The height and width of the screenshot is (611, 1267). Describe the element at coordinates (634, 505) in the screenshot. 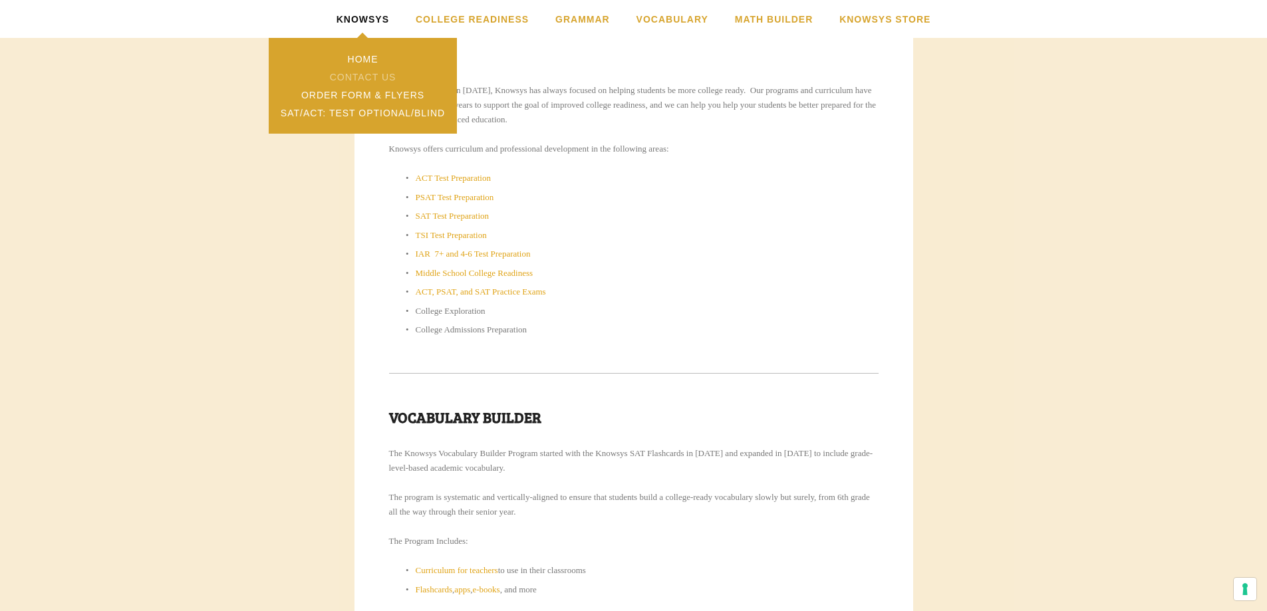

I see `p: The program is systematic and vertically-aligned to ensure that students build a college-ready vo...` at that location.